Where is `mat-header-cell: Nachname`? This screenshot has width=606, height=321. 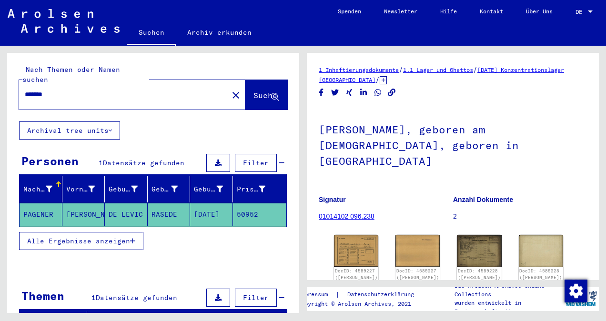 mat-header-cell: Nachname is located at coordinates (41, 189).